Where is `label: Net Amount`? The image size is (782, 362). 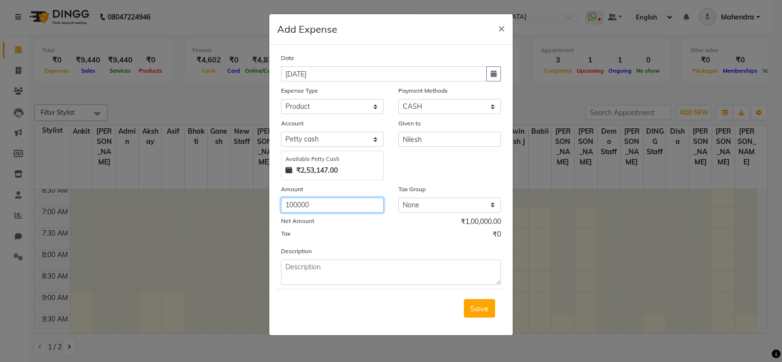
label: Net Amount is located at coordinates (297, 221).